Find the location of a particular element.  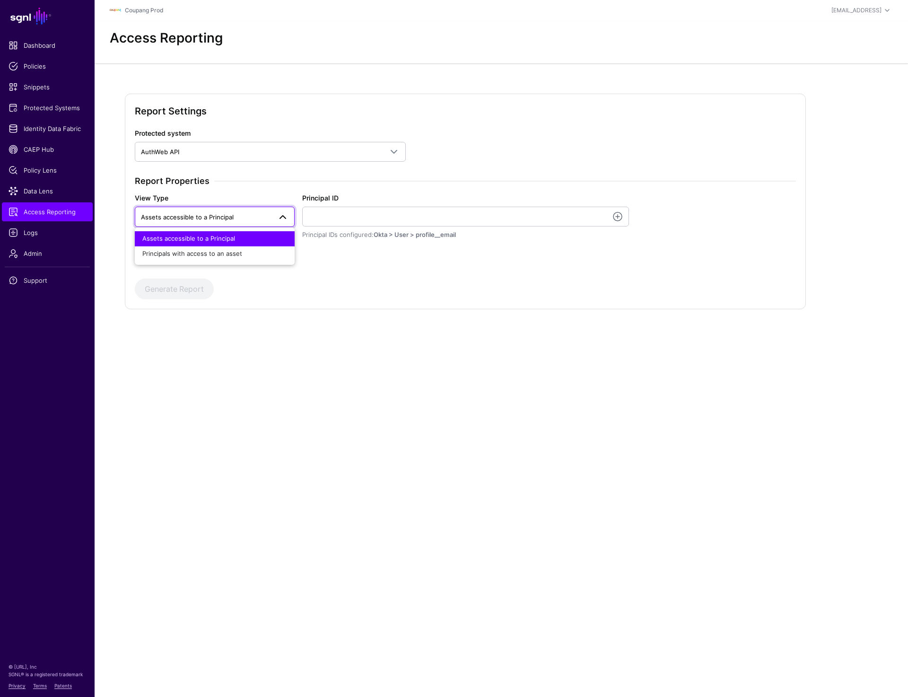

span: AuthWeb API is located at coordinates (160, 152).